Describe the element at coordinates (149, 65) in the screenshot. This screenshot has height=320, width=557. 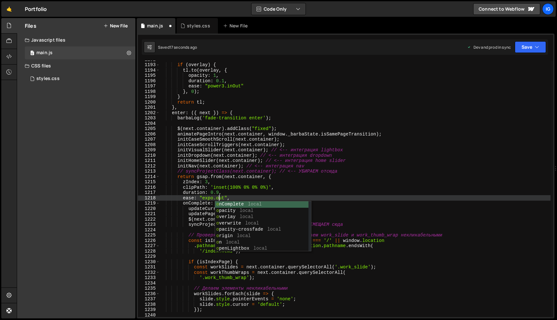
I see `div: 1193` at that location.